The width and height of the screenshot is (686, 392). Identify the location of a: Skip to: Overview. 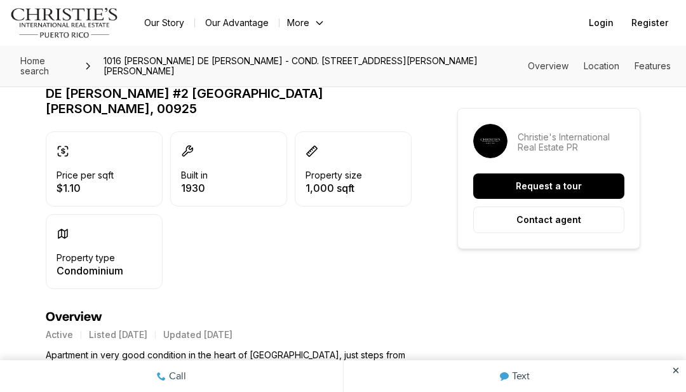
(548, 65).